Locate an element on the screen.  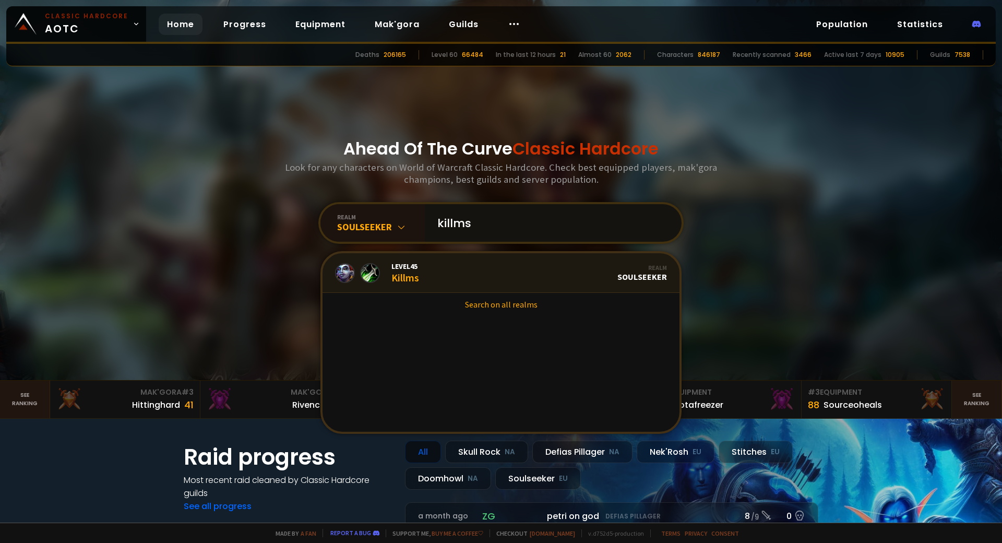
div: 206165 is located at coordinates (395, 55).